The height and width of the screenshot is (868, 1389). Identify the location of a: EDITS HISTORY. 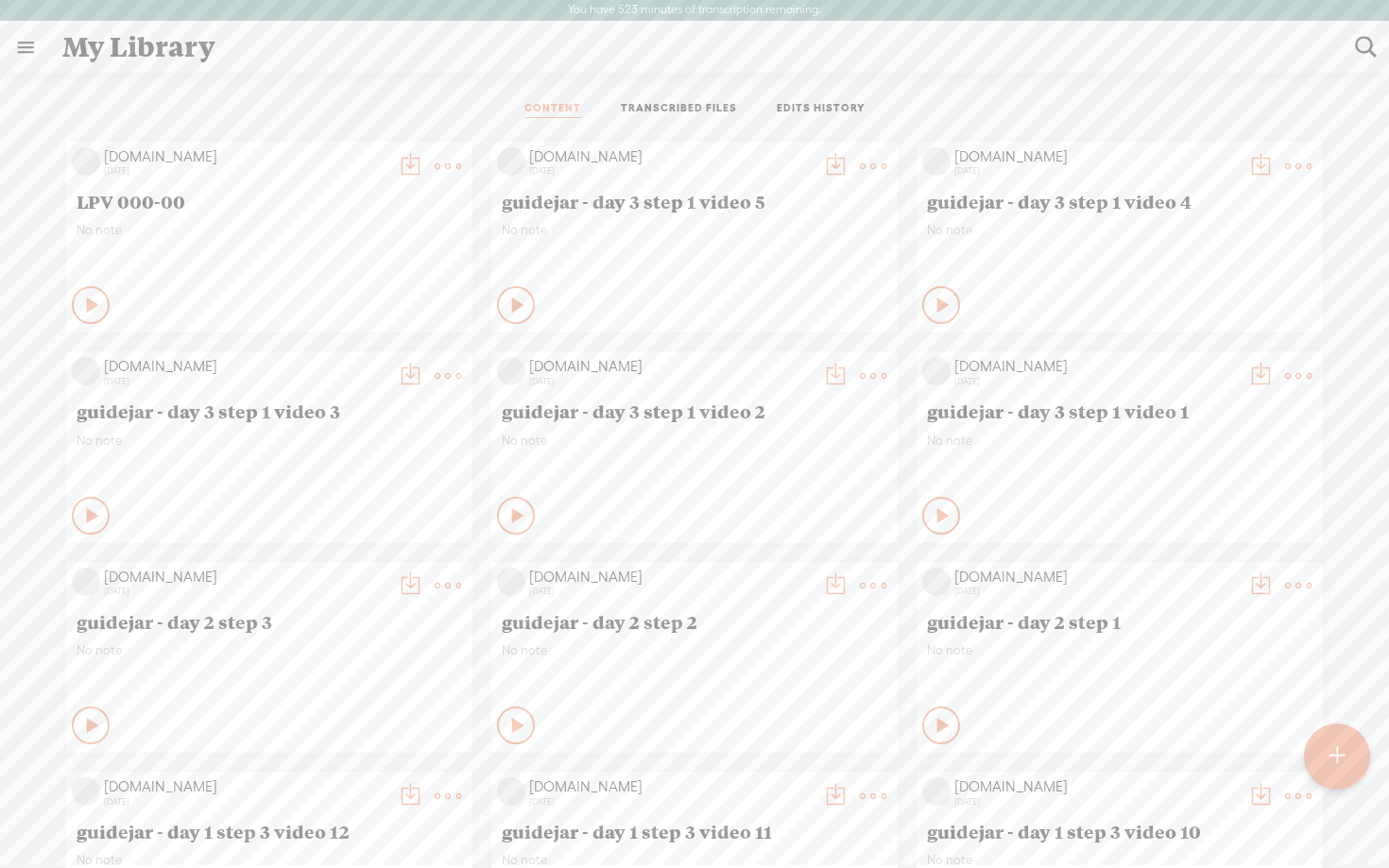
(821, 109).